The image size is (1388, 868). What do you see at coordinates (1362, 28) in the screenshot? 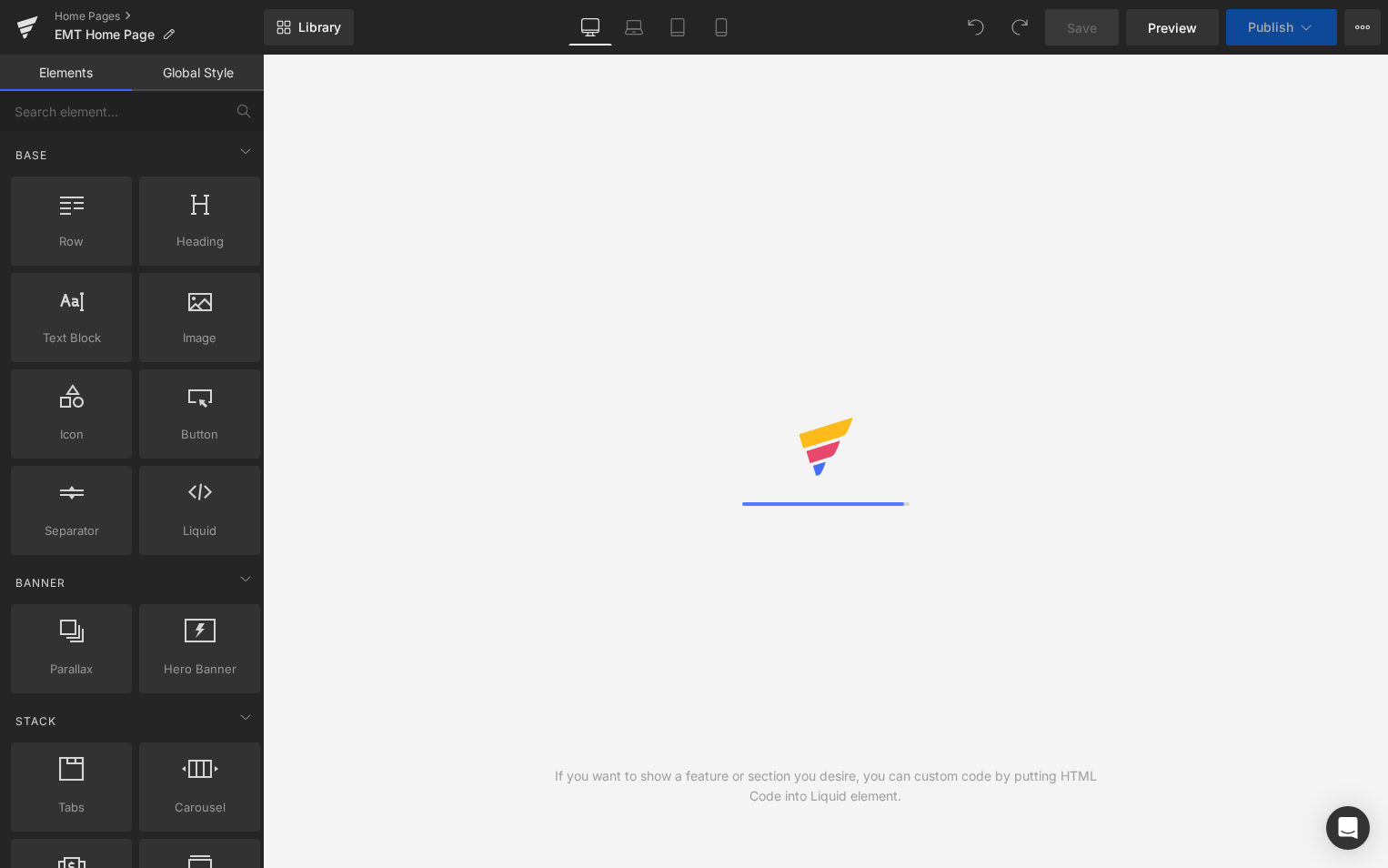
I see `button: More` at bounding box center [1362, 28].